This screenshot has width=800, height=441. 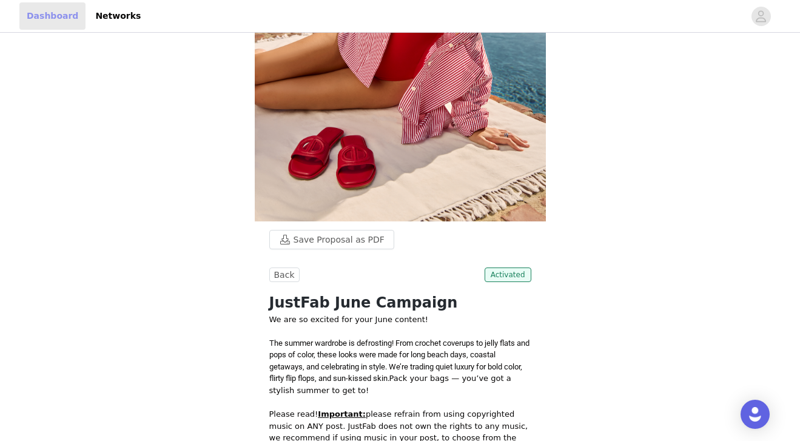 I want to click on span: The summer wardrobe is defrosting! From crochet coverups to jelly flats and pops of color, these ..., so click(x=399, y=361).